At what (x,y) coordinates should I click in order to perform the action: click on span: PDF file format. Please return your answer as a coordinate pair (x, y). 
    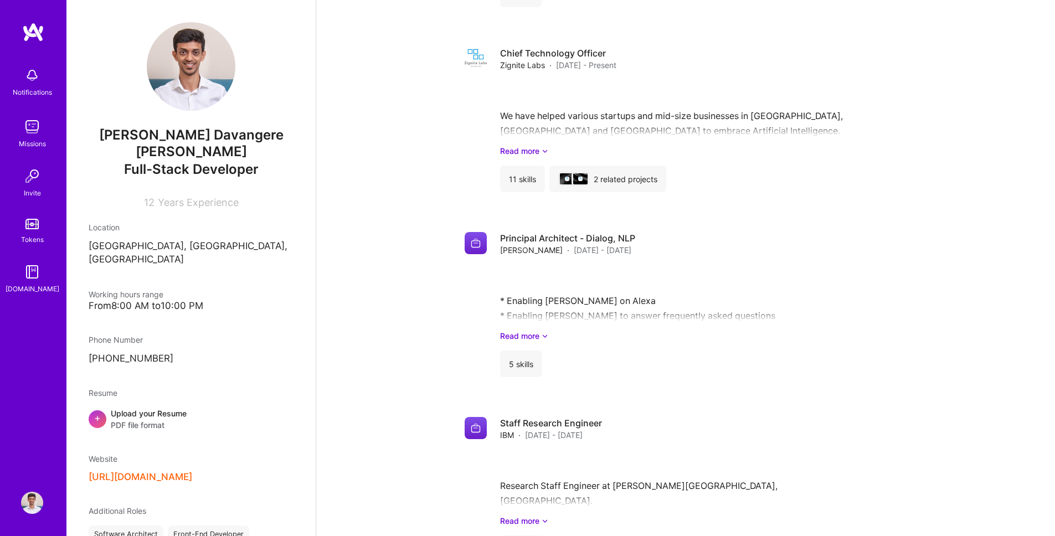
    Looking at the image, I should click on (148, 425).